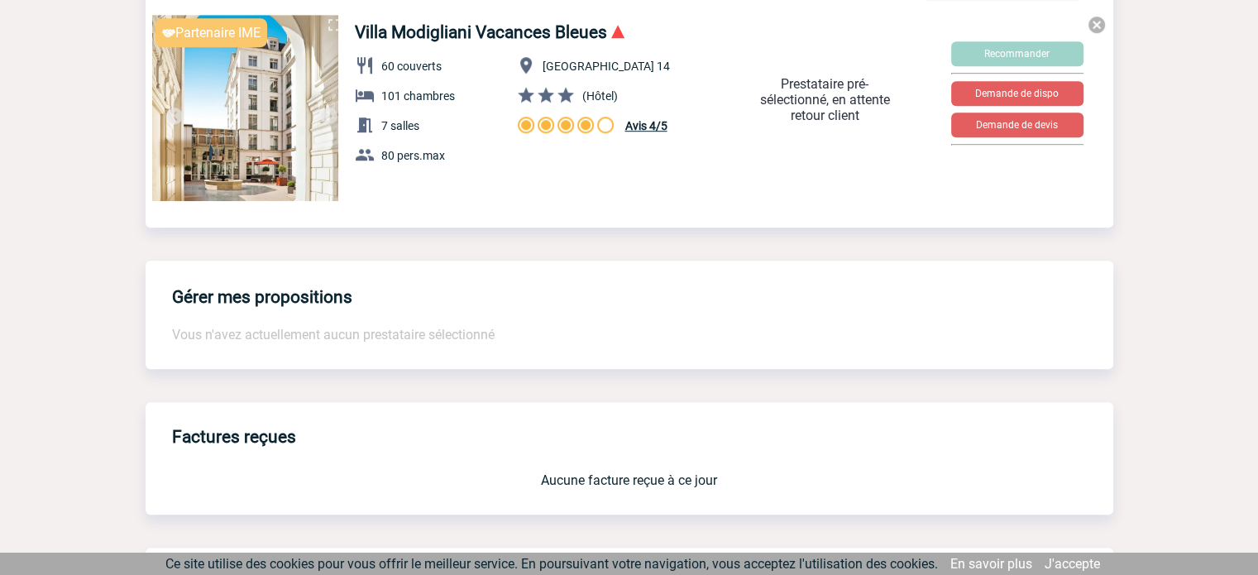  Describe the element at coordinates (600, 96) in the screenshot. I see `span: (Hôtel)` at that location.